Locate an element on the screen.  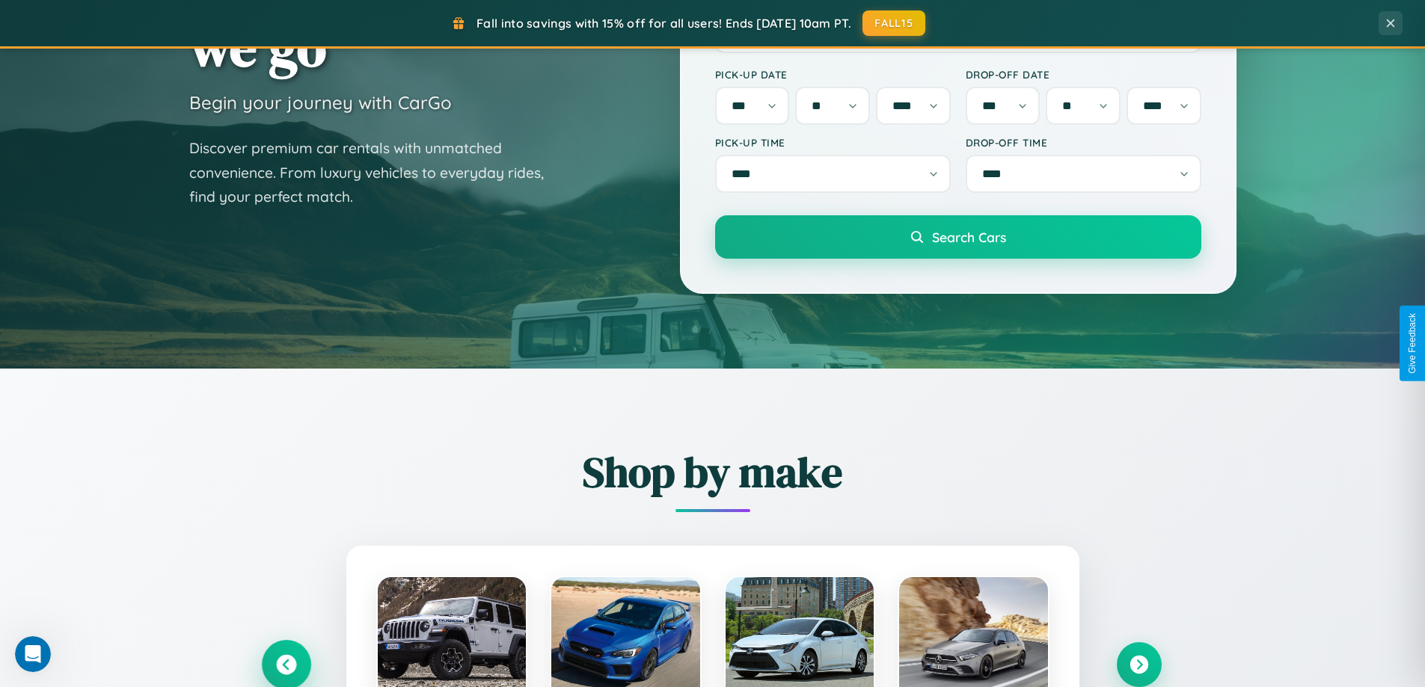
label: Pick-up Time is located at coordinates (832, 142).